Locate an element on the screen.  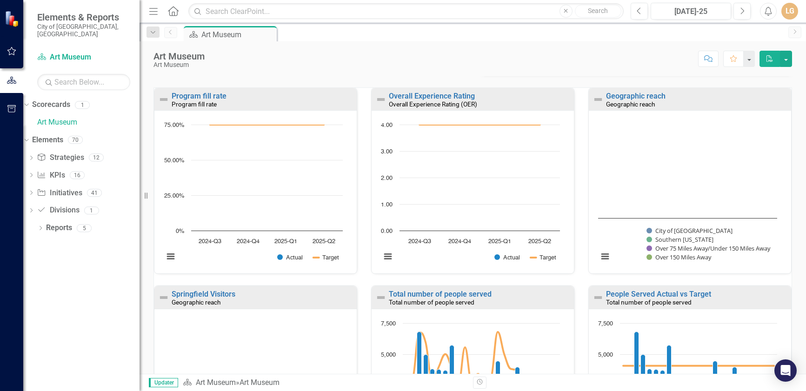
a: Program fill rate is located at coordinates (199, 96).